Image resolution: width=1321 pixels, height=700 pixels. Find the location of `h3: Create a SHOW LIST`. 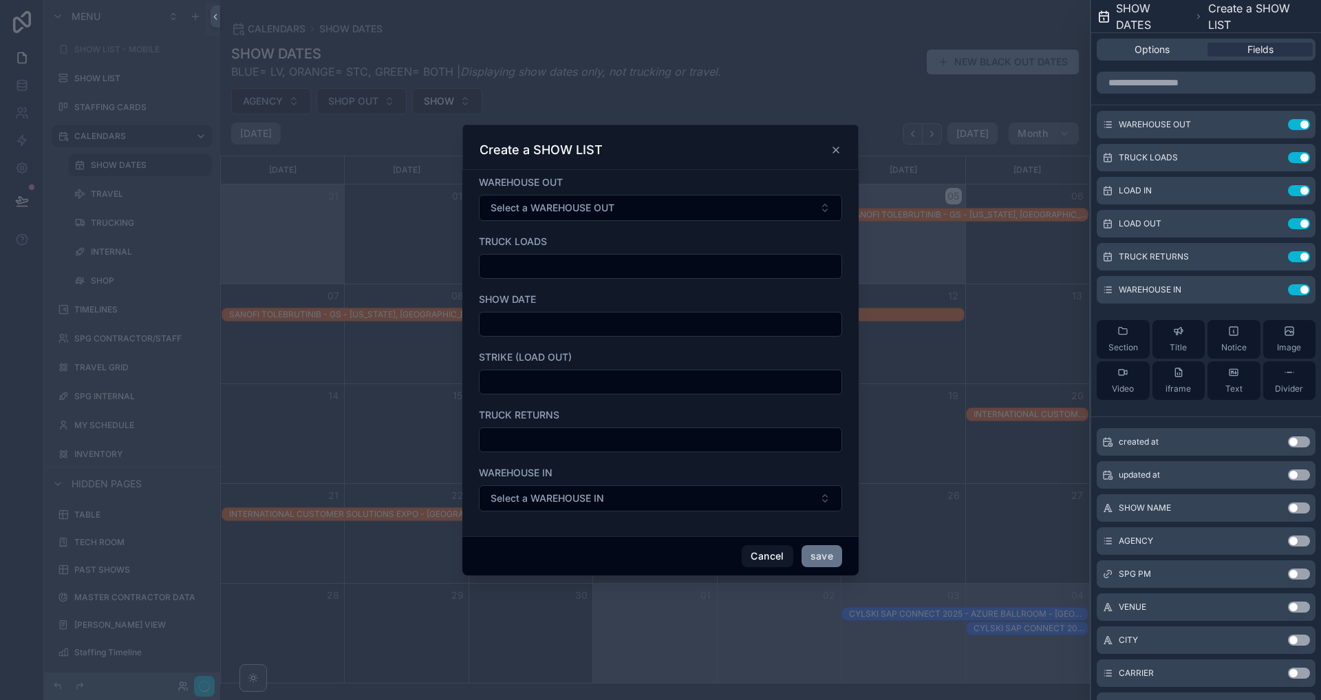

h3: Create a SHOW LIST is located at coordinates (541, 150).